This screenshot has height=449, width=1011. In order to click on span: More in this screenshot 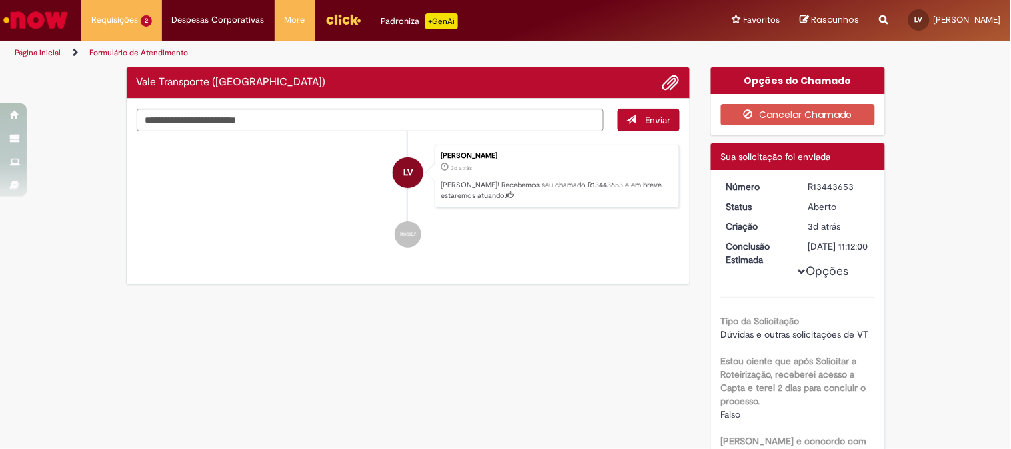, I will do `click(295, 20)`.